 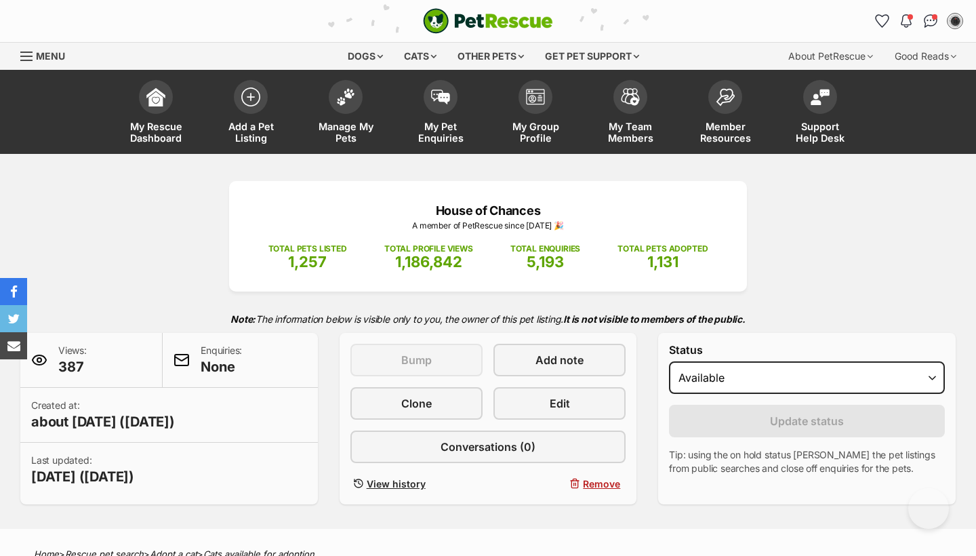 What do you see at coordinates (559, 403) in the screenshot?
I see `a: Edit` at bounding box center [559, 403].